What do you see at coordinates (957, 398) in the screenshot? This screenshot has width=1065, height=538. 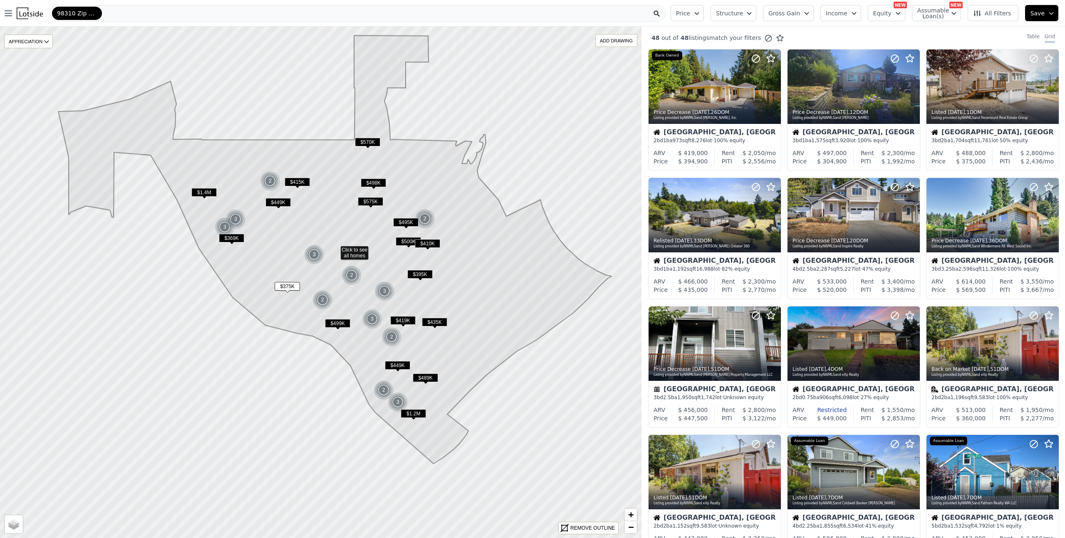 I see `span: 1,196` at bounding box center [957, 398].